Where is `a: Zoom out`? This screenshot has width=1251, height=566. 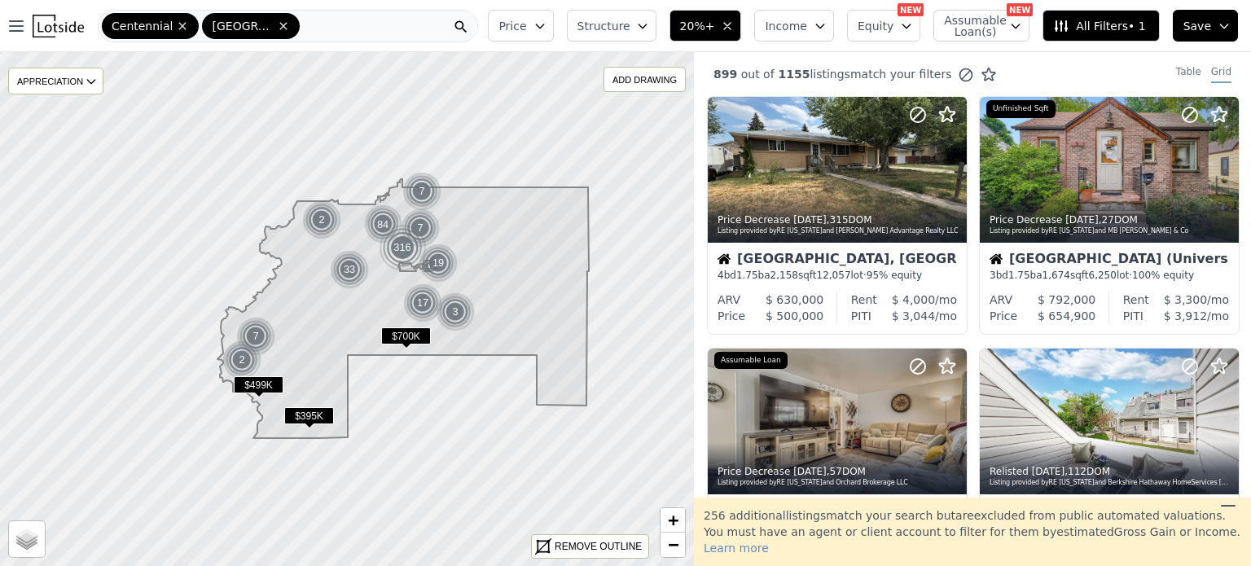 a: Zoom out is located at coordinates (673, 545).